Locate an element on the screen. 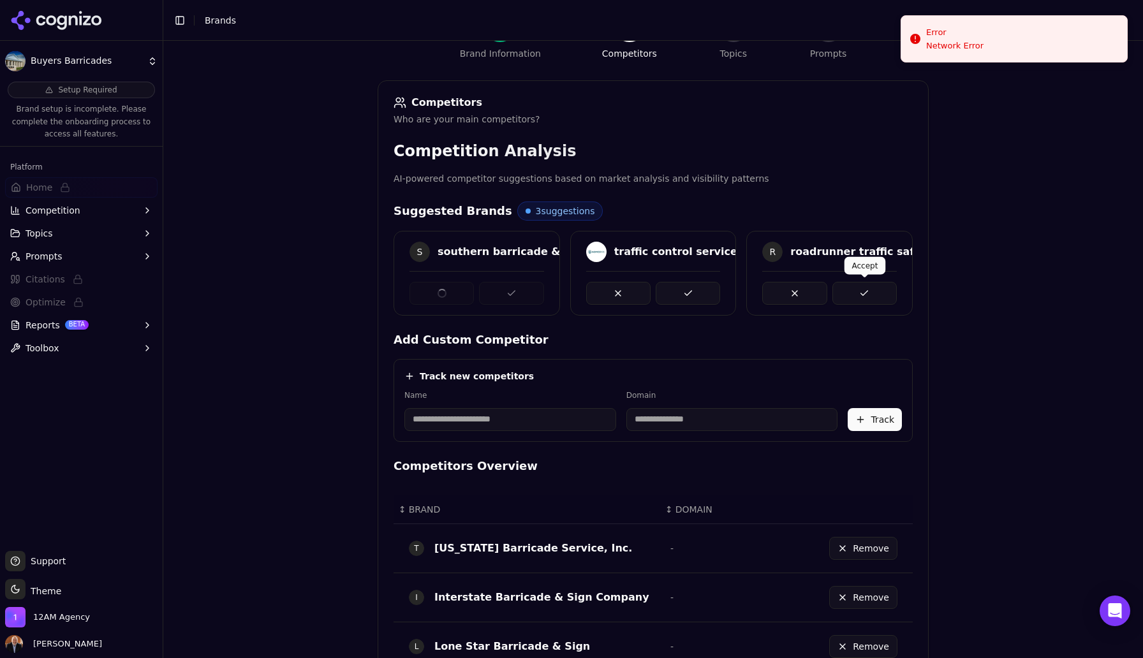  button: Prompts is located at coordinates (81, 256).